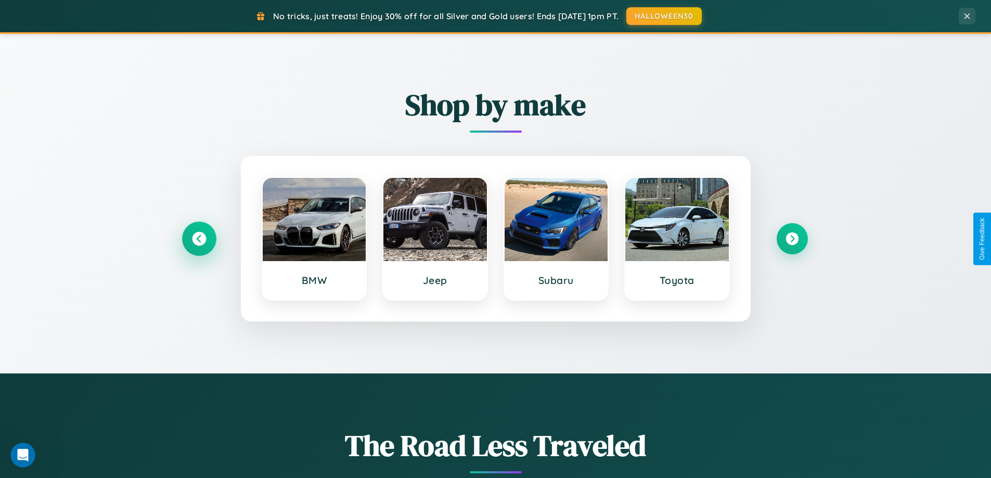 Image resolution: width=991 pixels, height=478 pixels. I want to click on h2: Shop by make, so click(496, 105).